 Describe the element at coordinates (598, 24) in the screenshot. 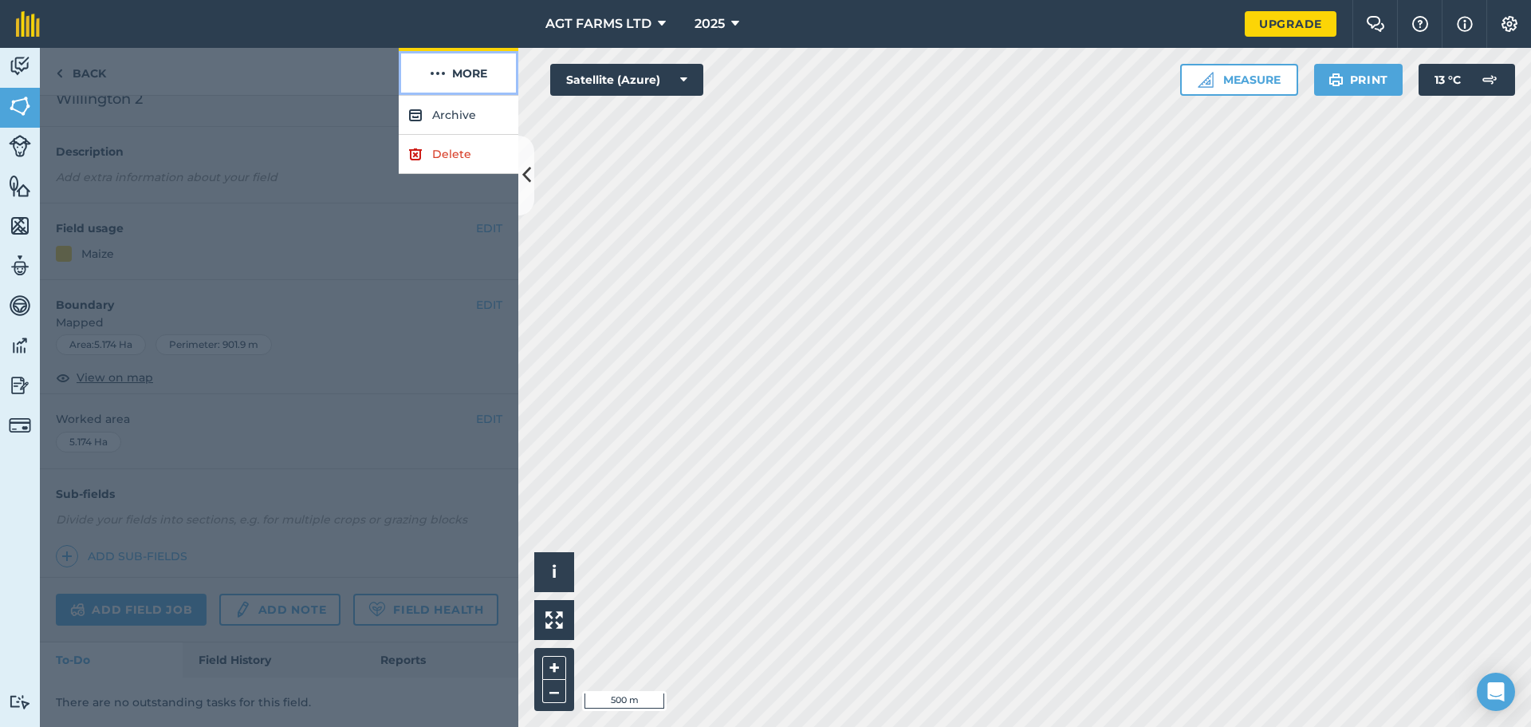

I see `span: AGT FARMS LTD` at that location.